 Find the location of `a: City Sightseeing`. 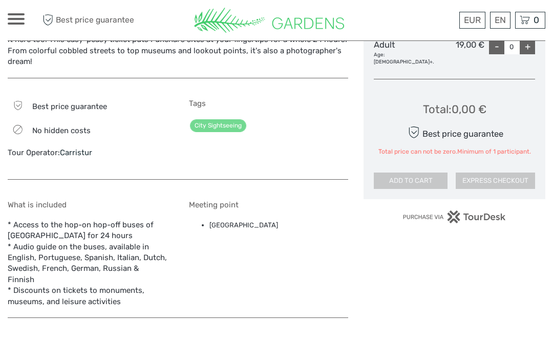

a: City Sightseeing is located at coordinates (218, 126).